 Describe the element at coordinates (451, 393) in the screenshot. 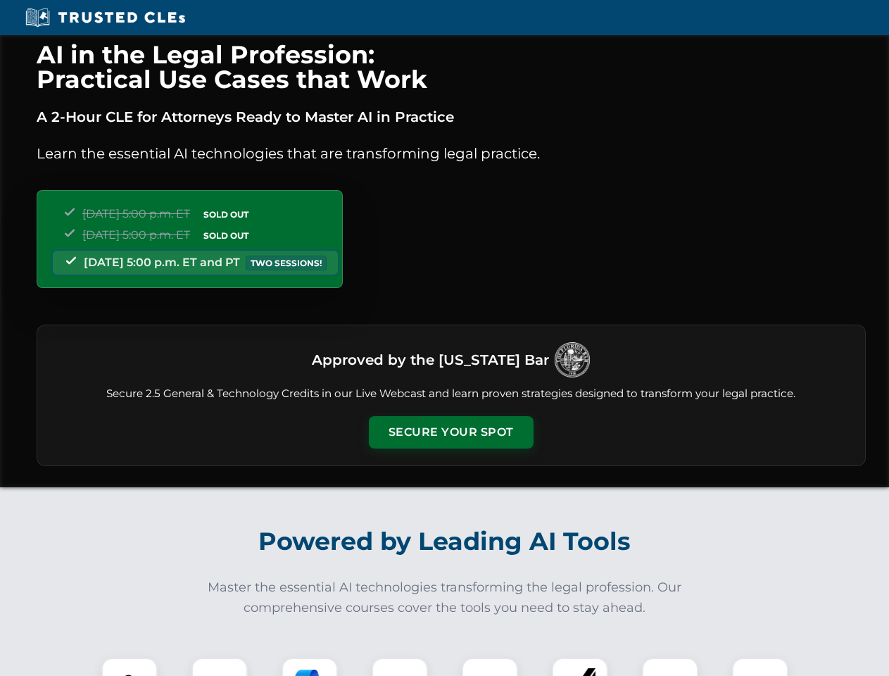

I see `p: Secure 2.5 General & Technology Credits in our Live Webcast and learn proven strategies designed ...` at that location.